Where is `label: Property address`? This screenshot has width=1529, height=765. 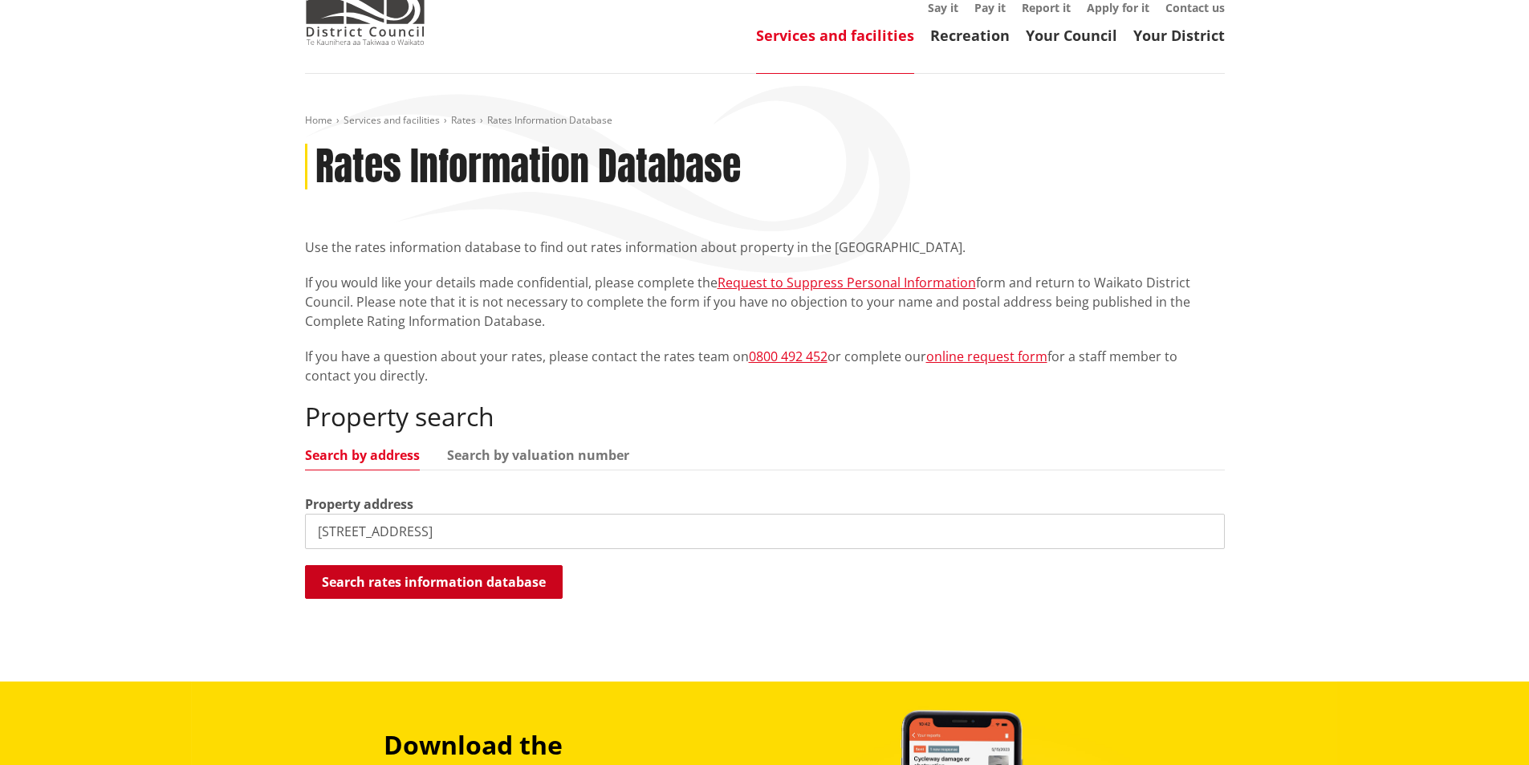
label: Property address is located at coordinates (359, 504).